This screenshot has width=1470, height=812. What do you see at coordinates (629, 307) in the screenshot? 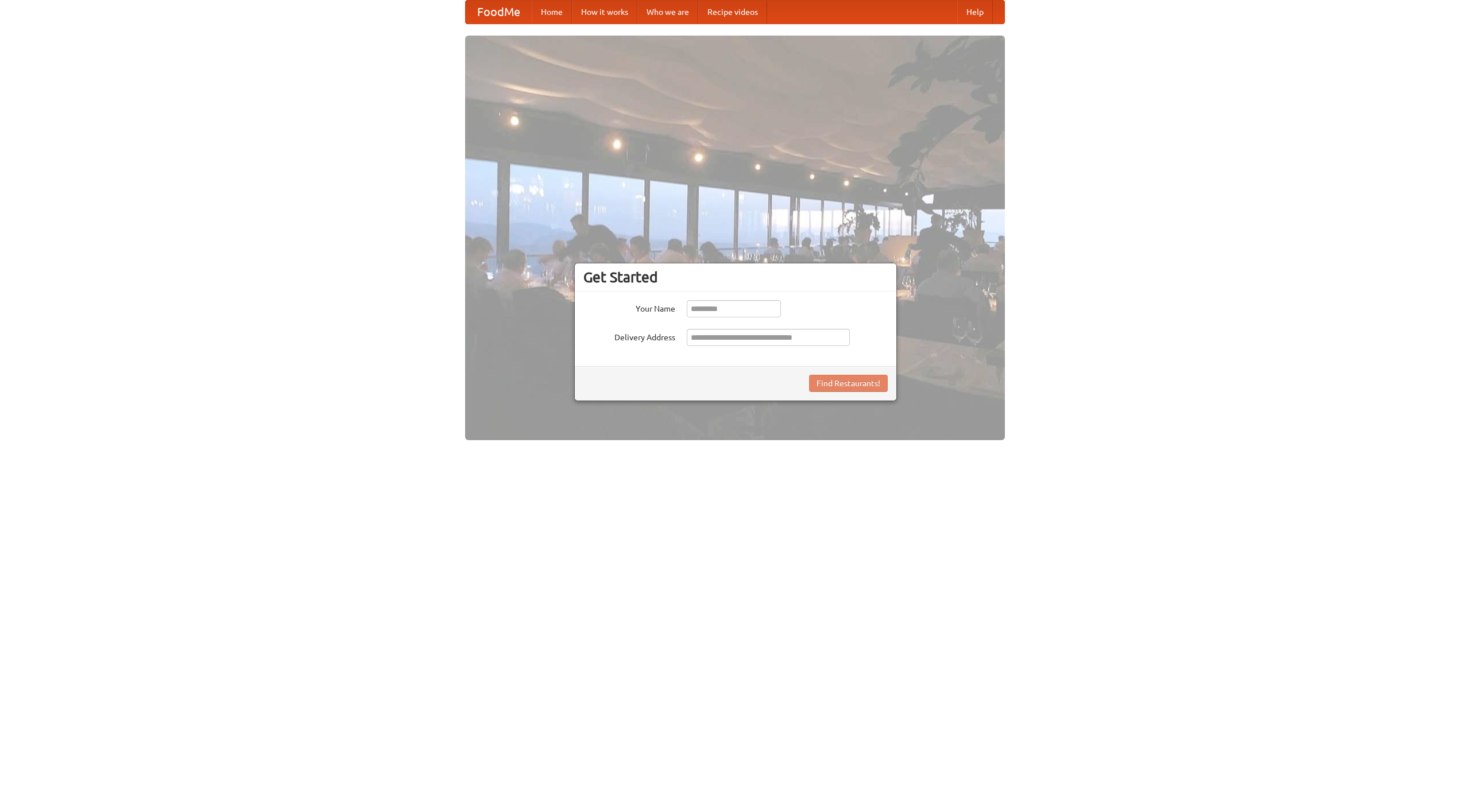
I see `label: Your Name` at bounding box center [629, 307].